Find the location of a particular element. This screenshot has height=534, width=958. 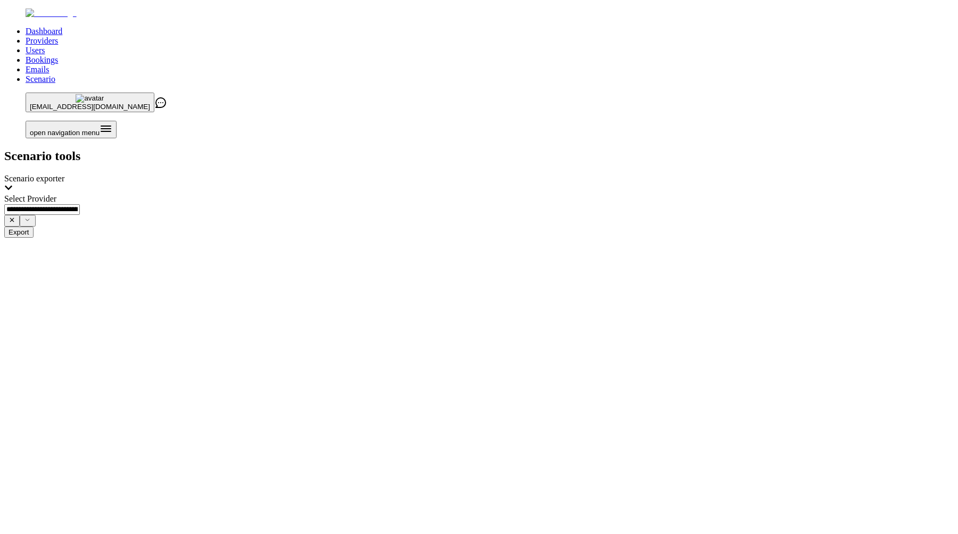

img: avatar is located at coordinates (89, 98).